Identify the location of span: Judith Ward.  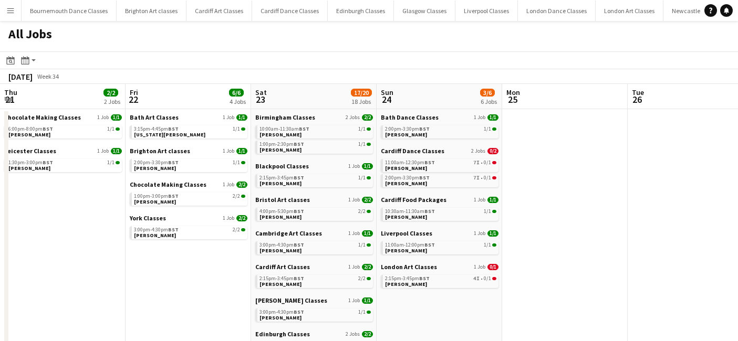
(29, 134).